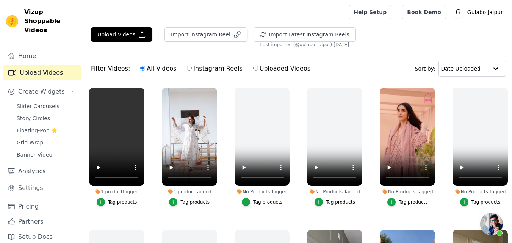  What do you see at coordinates (189, 68) in the screenshot?
I see `input: Instagram Reels` at bounding box center [189, 68].